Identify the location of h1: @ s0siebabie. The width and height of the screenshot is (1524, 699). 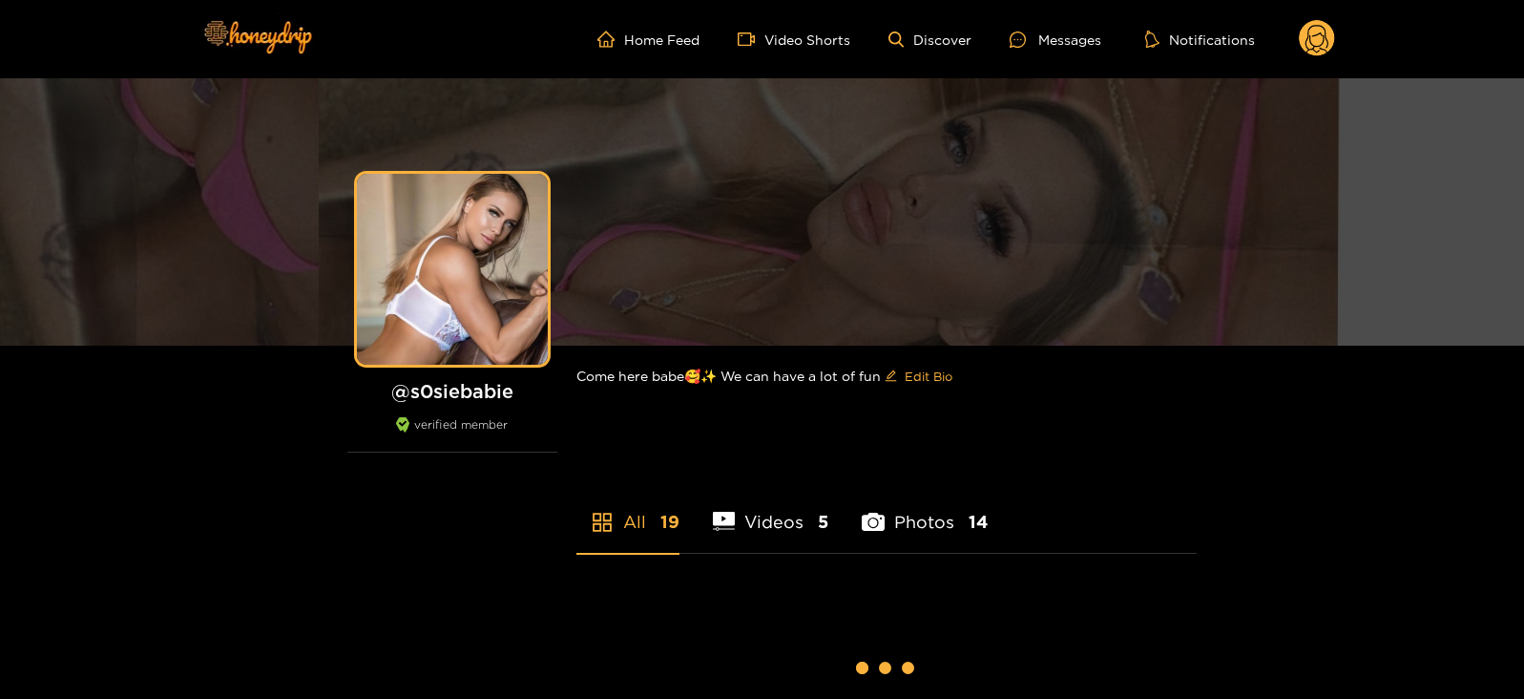
(452, 390).